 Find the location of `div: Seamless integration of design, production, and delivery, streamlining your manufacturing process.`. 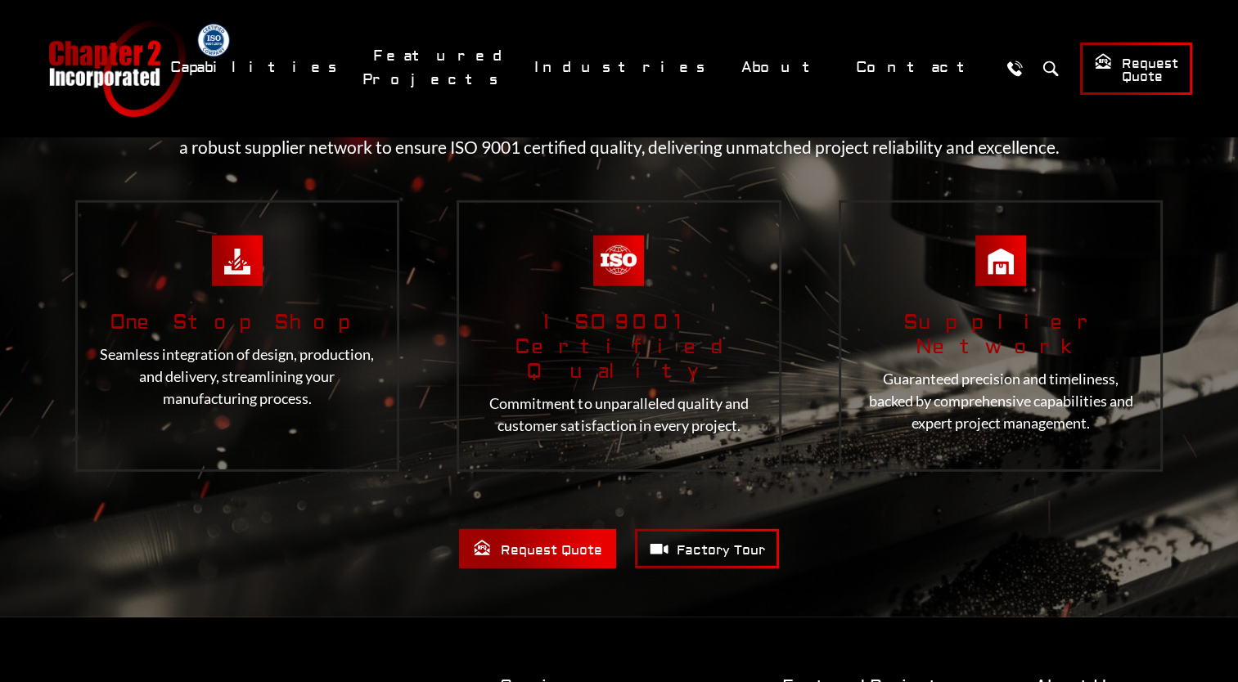

div: Seamless integration of design, production, and delivery, streamlining your manufacturing process. is located at coordinates (237, 336).